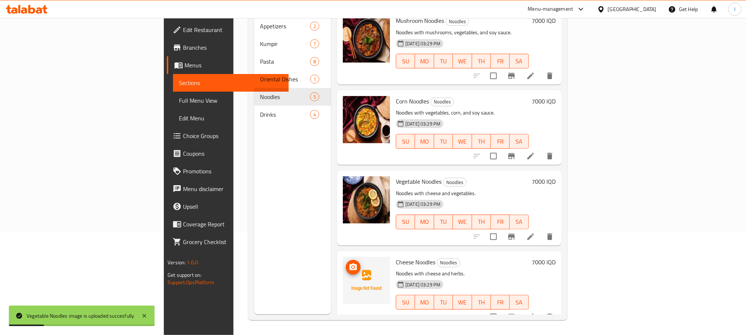 This screenshot has width=746, height=335. Describe the element at coordinates (735, 9) in the screenshot. I see `span: l` at that location.